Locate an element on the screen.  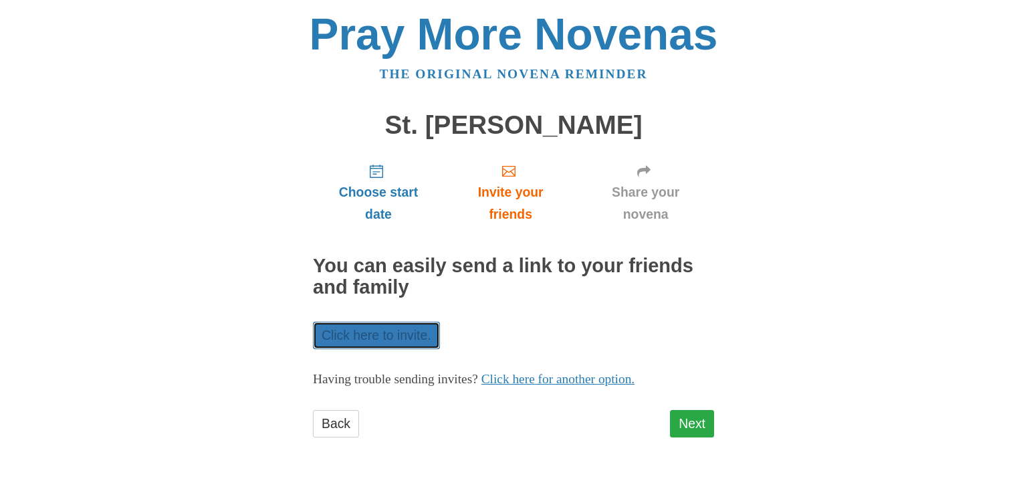
span: Having trouble sending invites? is located at coordinates (395, 378).